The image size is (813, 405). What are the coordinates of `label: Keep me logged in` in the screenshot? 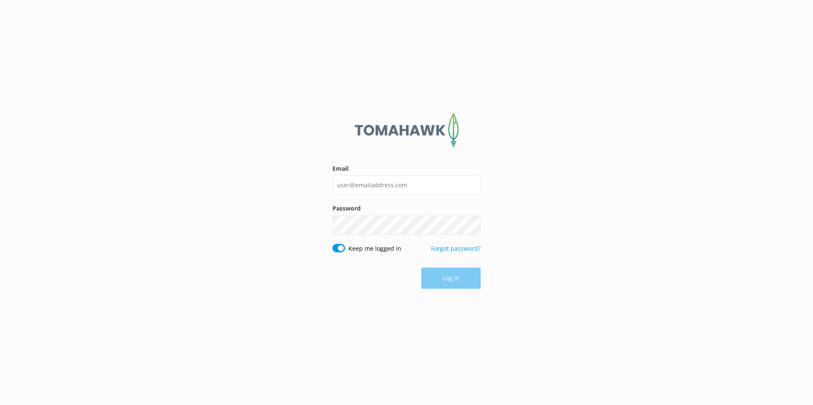 It's located at (375, 249).